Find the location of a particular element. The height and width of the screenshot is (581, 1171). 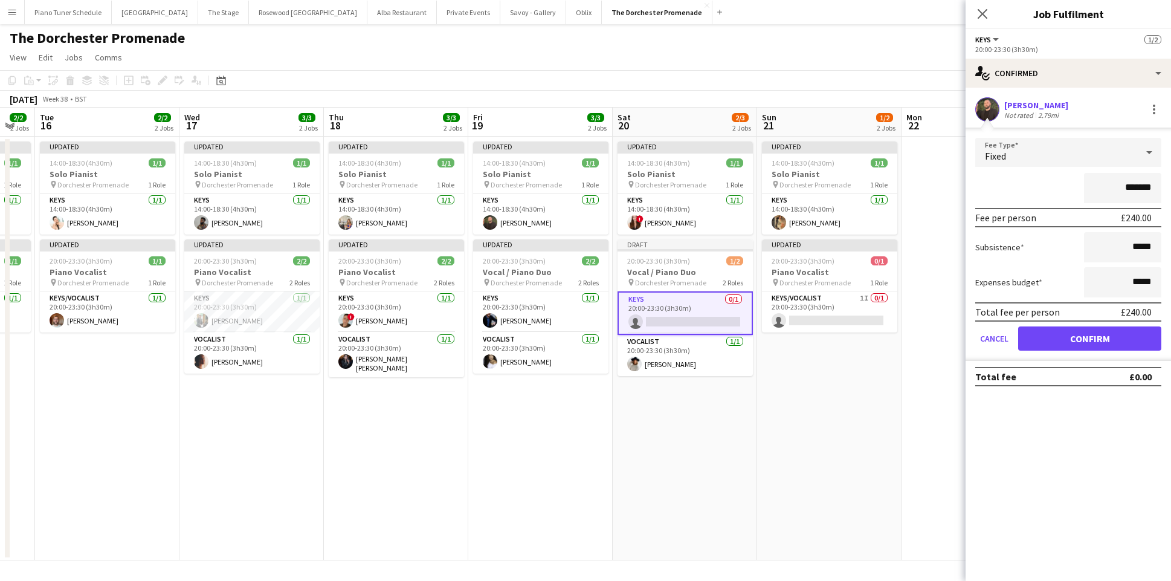

app-job-card: Updated20:00-23:30 (3h30m)2/2Piano Vocalist Dorchester Promenade2 RolesKeys1/120:00-23:30 (3h30m)... is located at coordinates (252, 306).